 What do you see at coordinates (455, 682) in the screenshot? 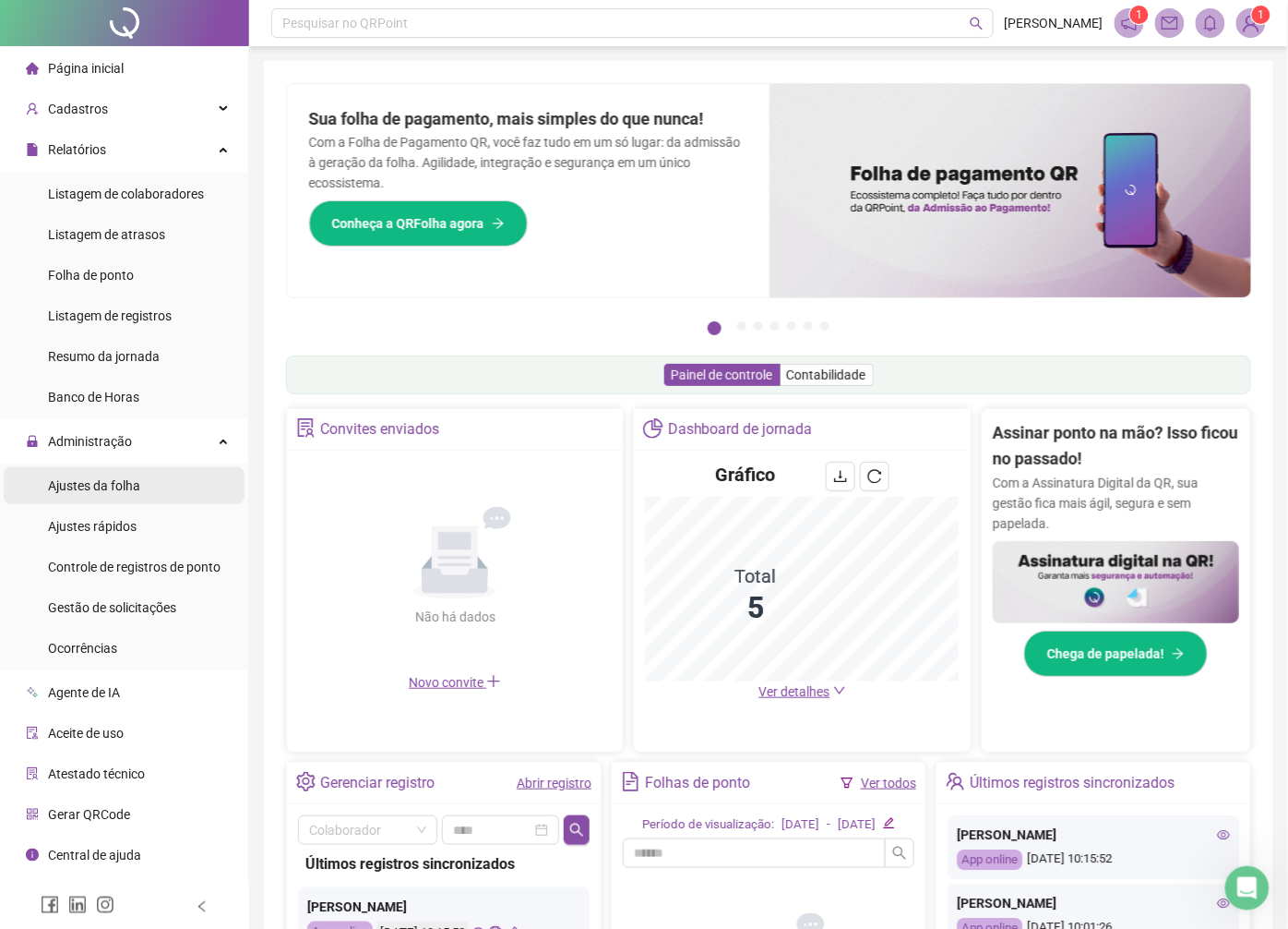
I see `span: Novo convite` at bounding box center [455, 682].